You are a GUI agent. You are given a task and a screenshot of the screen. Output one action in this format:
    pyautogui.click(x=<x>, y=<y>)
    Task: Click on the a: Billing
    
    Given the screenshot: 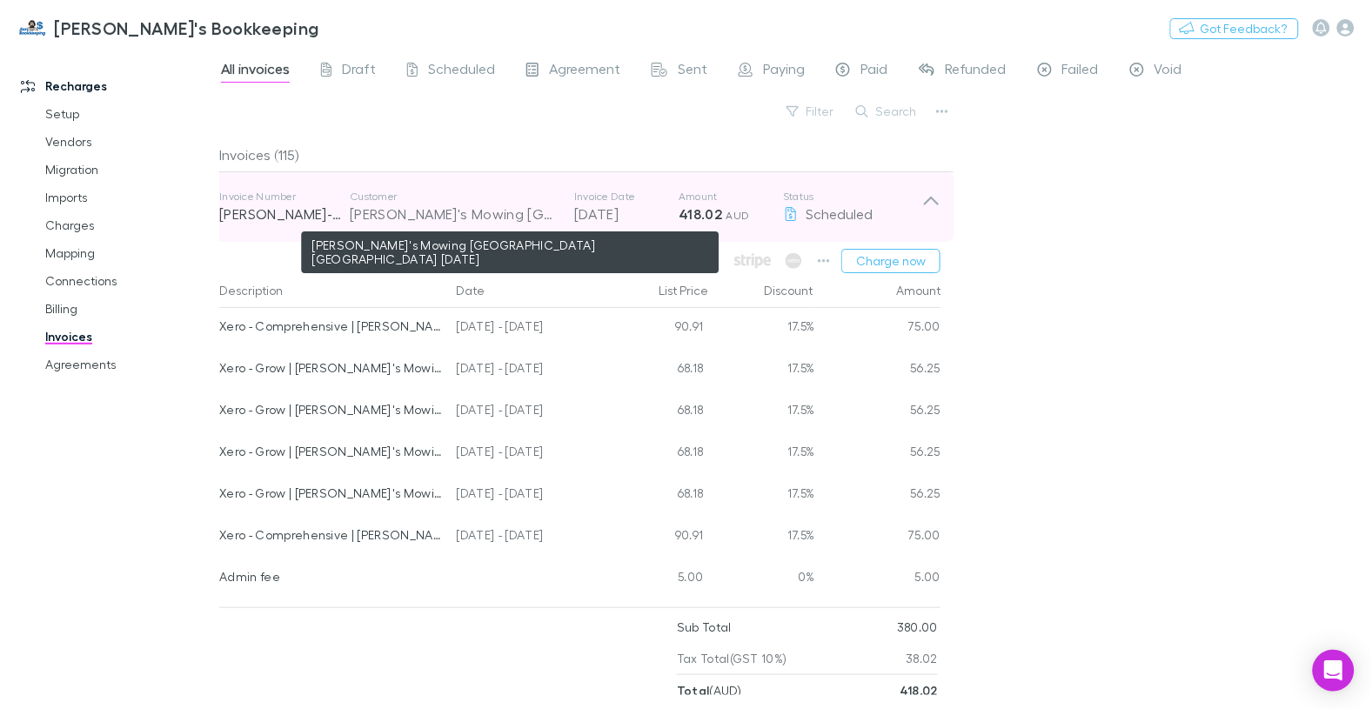 What is the action you would take?
    pyautogui.click(x=122, y=309)
    